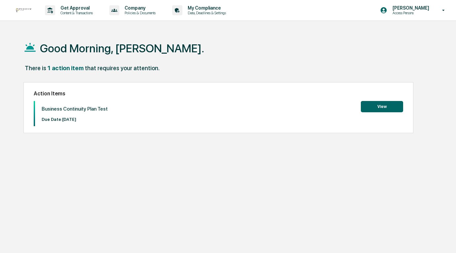  Describe the element at coordinates (382, 106) in the screenshot. I see `button: View` at that location.